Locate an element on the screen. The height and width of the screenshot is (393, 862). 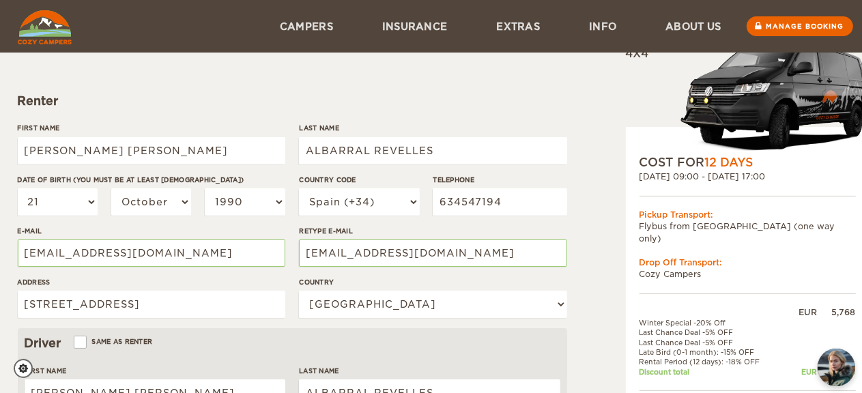
label: Address is located at coordinates (151, 282).